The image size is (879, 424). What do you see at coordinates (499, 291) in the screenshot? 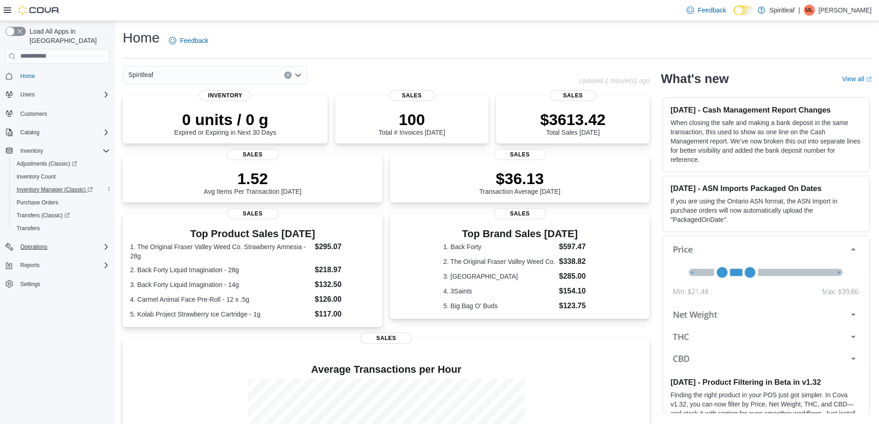
I see `dt: 4. 3Saints` at bounding box center [499, 291].